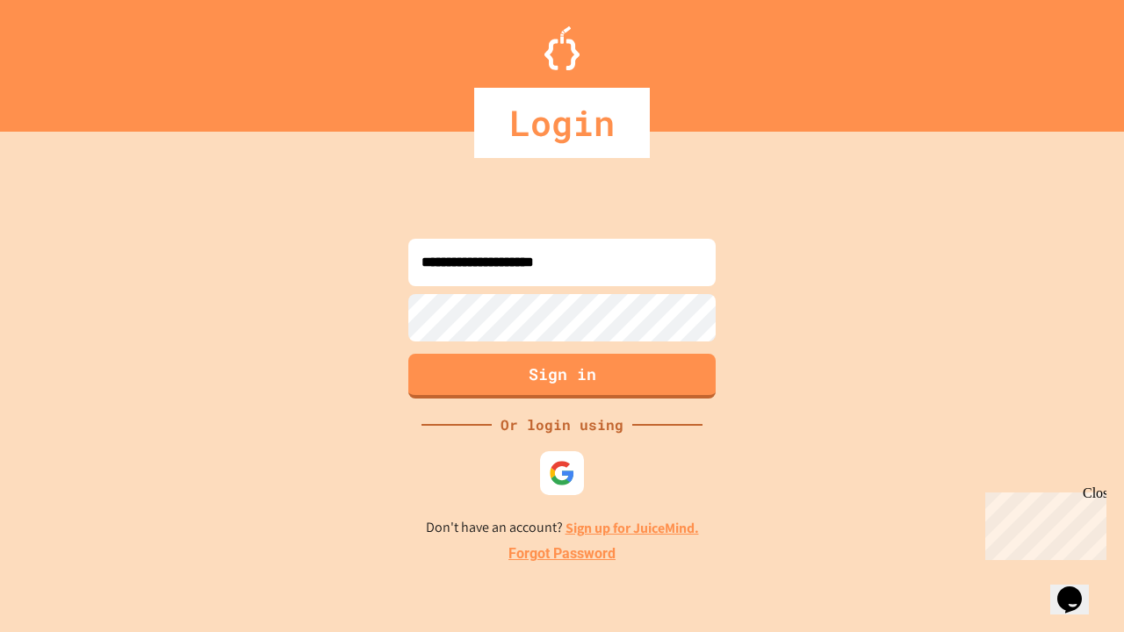 This screenshot has height=632, width=1124. What do you see at coordinates (632, 528) in the screenshot?
I see `a: Sign up for JuiceMind.` at bounding box center [632, 528].